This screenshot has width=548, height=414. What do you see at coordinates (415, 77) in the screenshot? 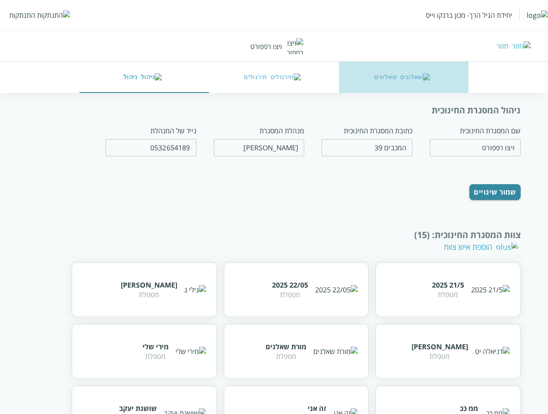
I see `img: שאלונים` at bounding box center [415, 77].